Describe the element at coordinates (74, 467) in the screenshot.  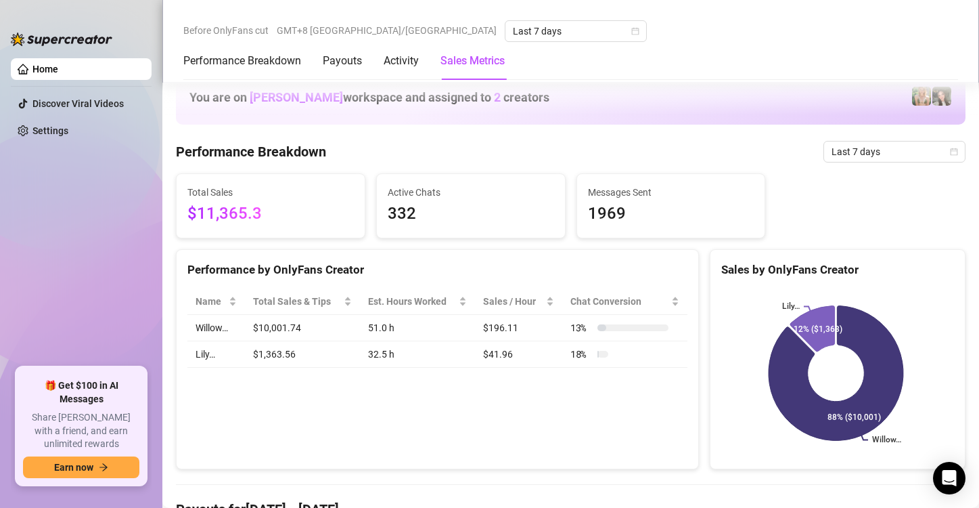
I see `span: Earn now` at that location.